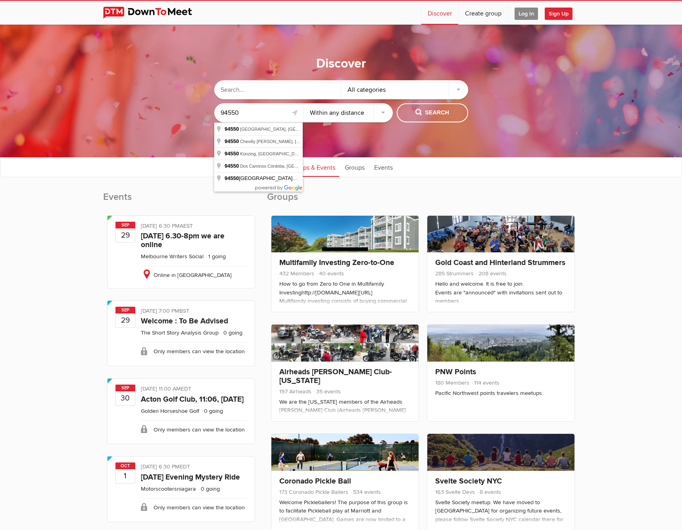  Describe the element at coordinates (526, 13) in the screenshot. I see `span: Log In` at that location.